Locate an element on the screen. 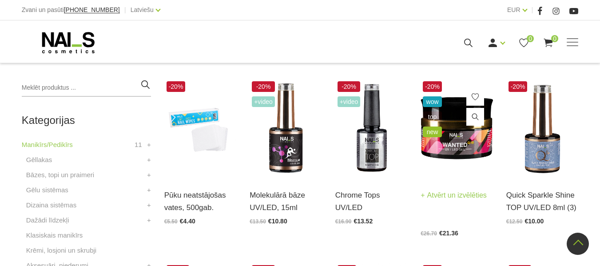  a: Gēllakas is located at coordinates (39, 160).